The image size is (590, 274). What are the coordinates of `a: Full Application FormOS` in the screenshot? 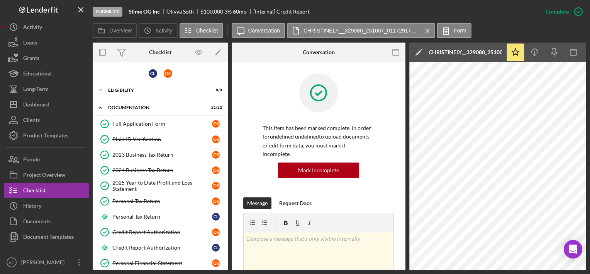 It's located at (160, 124).